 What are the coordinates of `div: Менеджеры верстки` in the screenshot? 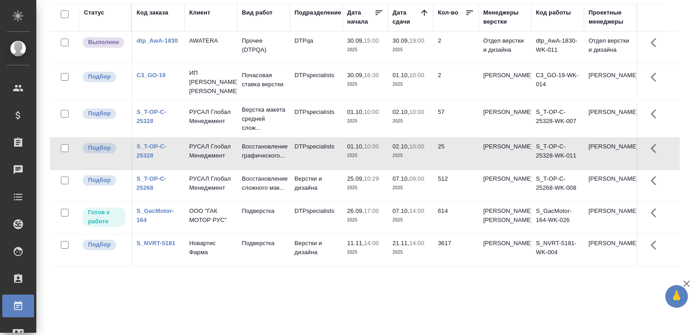 It's located at (505, 17).